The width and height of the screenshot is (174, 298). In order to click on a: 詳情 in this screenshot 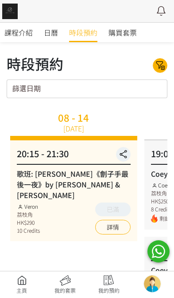, I will do `click(113, 227)`.